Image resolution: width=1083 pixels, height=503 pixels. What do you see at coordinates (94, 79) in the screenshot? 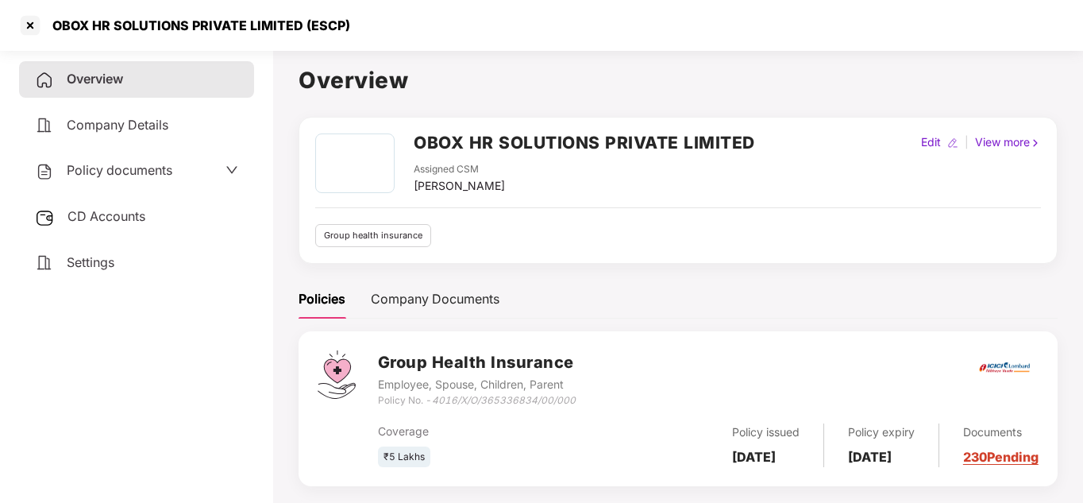
I see `span: Overview` at bounding box center [94, 79].